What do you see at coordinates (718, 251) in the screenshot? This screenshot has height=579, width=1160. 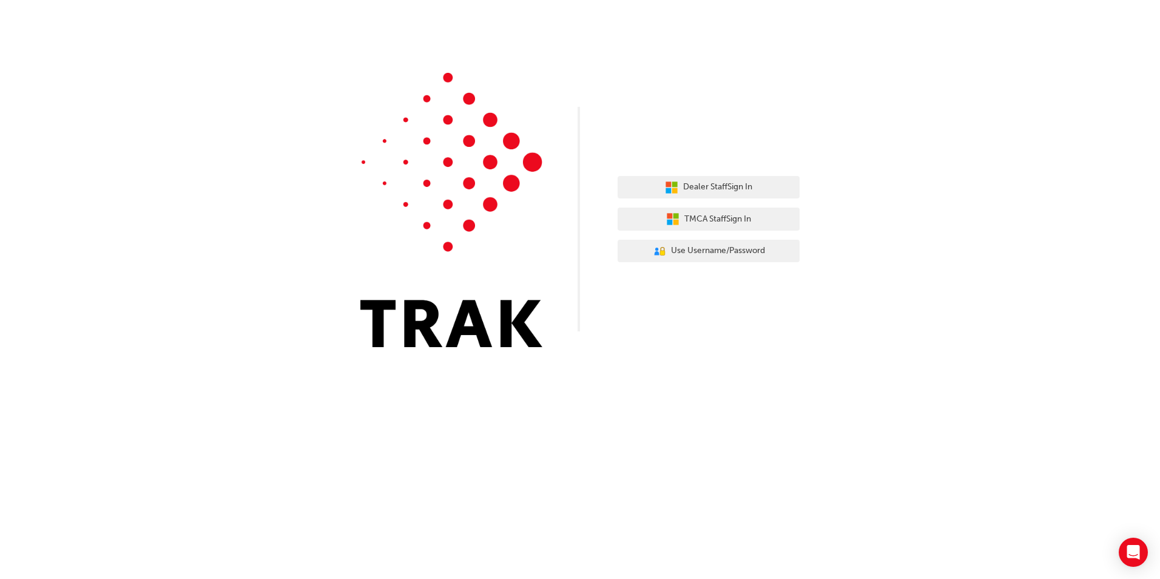 I see `span: Use Username/Password` at bounding box center [718, 251].